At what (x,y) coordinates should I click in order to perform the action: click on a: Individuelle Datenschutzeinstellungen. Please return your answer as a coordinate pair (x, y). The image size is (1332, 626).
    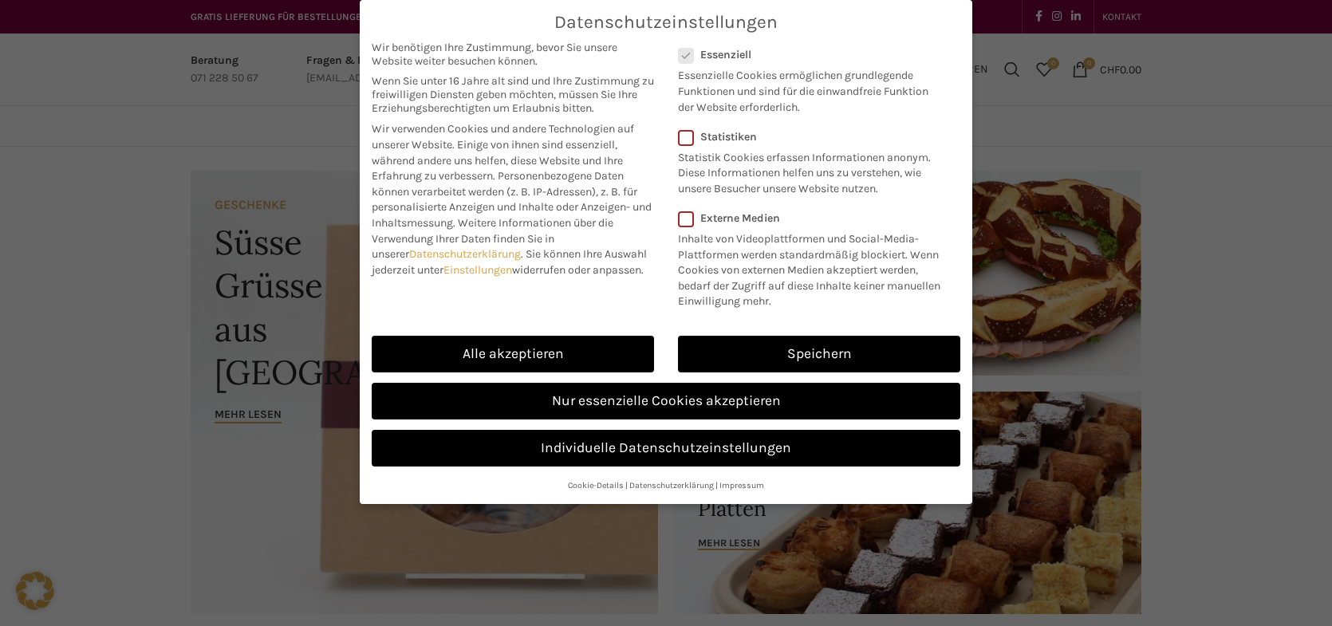
    Looking at the image, I should click on (666, 448).